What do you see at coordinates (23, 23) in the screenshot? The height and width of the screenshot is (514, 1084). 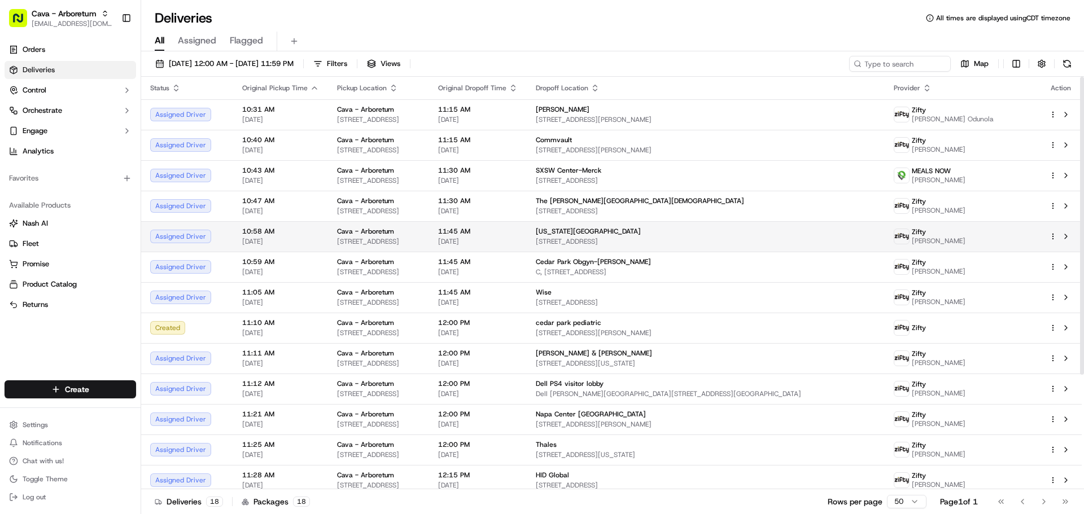 I see `img: Nash` at bounding box center [23, 23].